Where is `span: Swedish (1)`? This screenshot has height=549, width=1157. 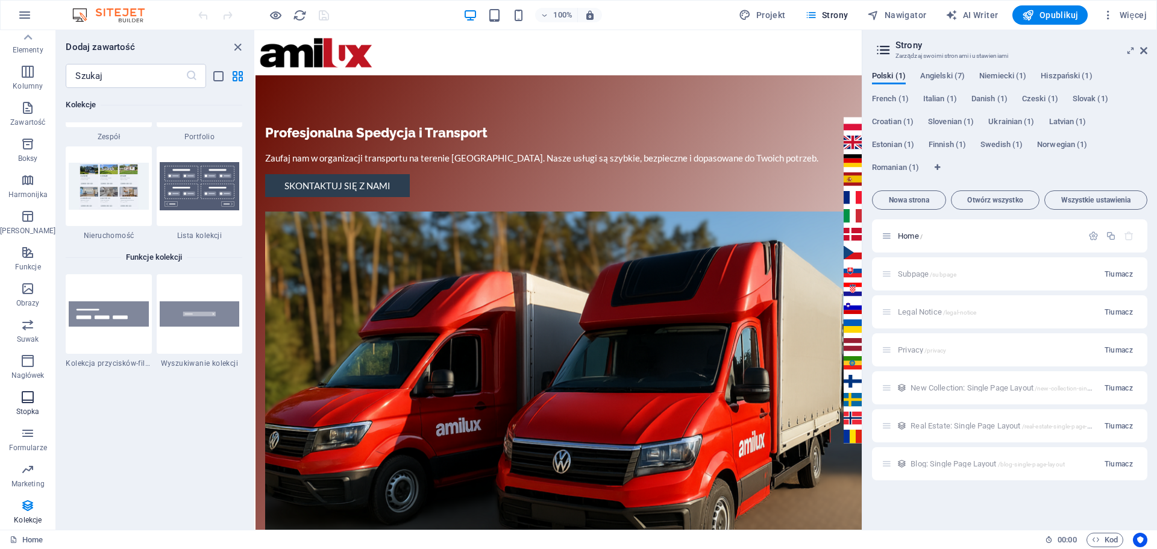 span: Swedish (1) is located at coordinates (1001, 146).